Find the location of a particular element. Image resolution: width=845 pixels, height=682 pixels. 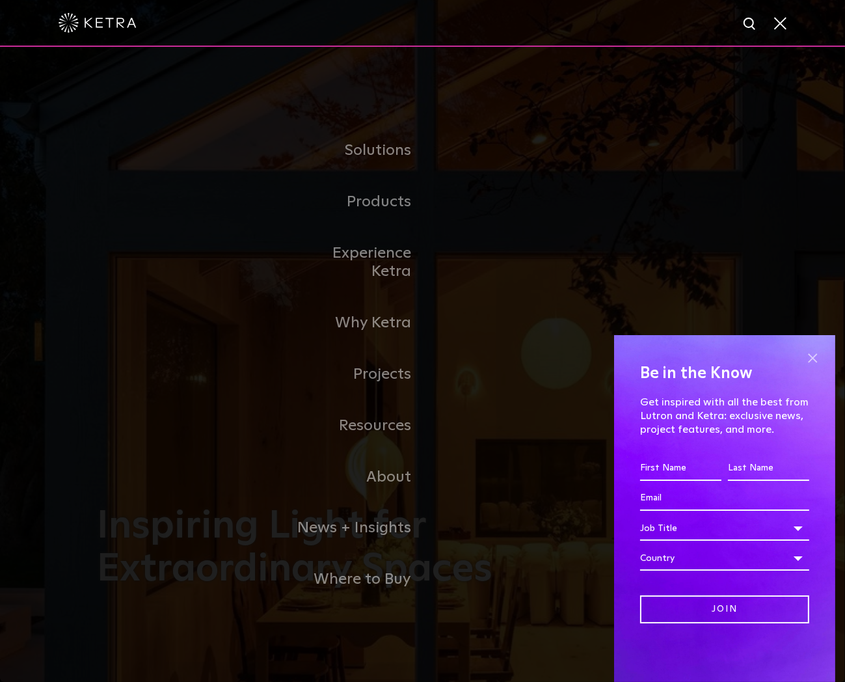

h4: Be in the Know is located at coordinates (725, 373).